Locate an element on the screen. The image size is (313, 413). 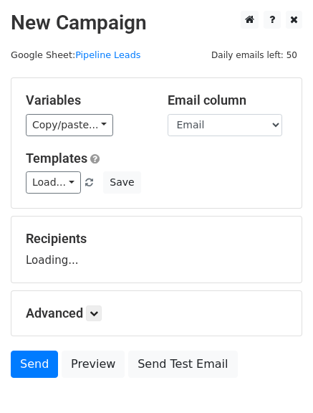
a: Send is located at coordinates (34, 364).